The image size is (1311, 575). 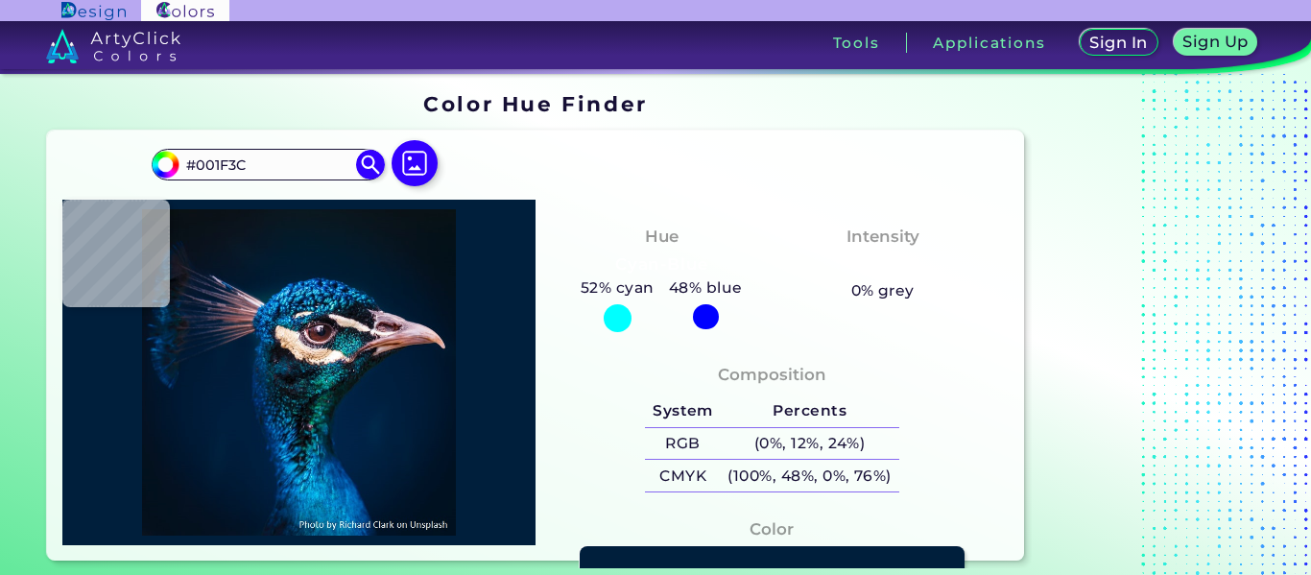 What do you see at coordinates (661, 265) in the screenshot?
I see `h3: Cyan-Blue` at bounding box center [661, 265].